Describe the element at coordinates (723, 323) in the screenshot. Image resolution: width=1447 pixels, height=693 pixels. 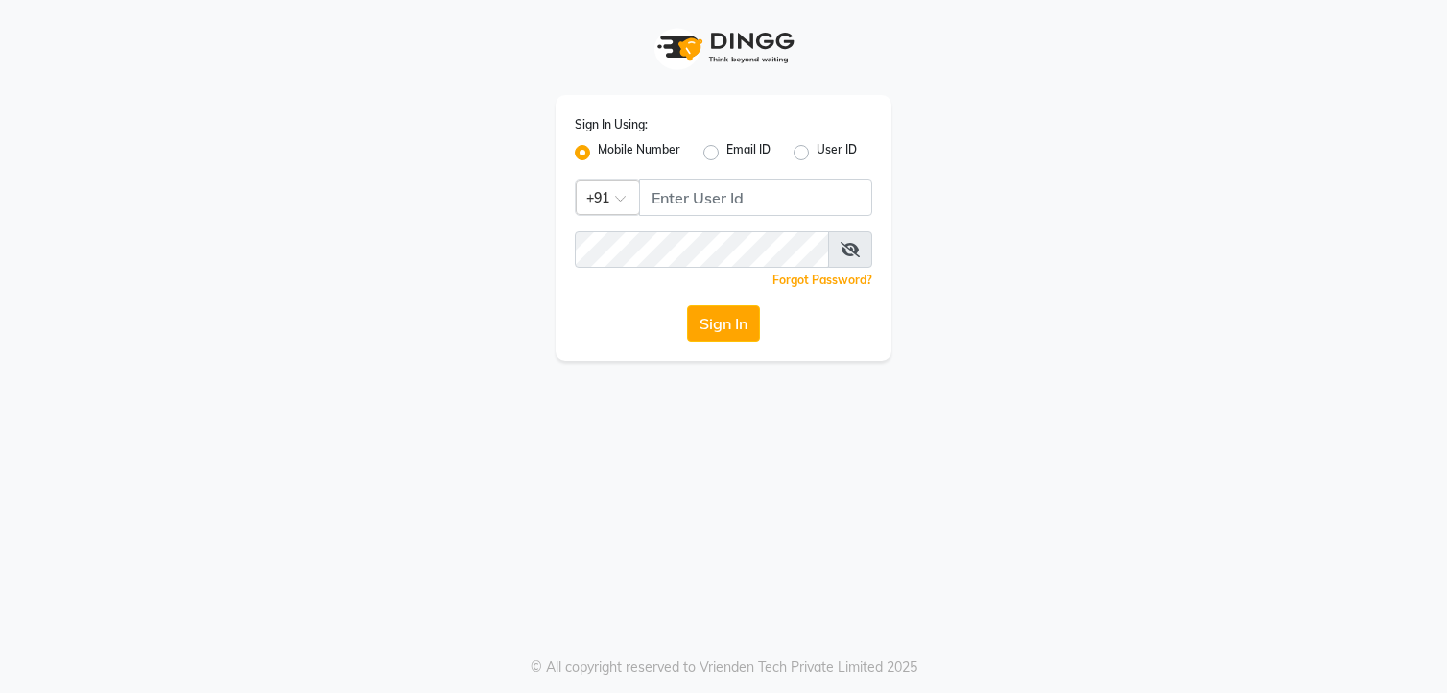
I see `button: Sign In` at that location.